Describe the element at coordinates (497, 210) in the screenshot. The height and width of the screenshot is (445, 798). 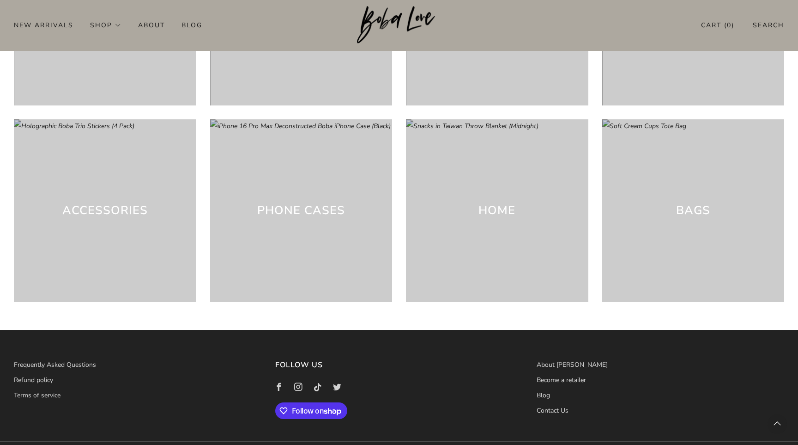
I see `h3: Home` at that location.